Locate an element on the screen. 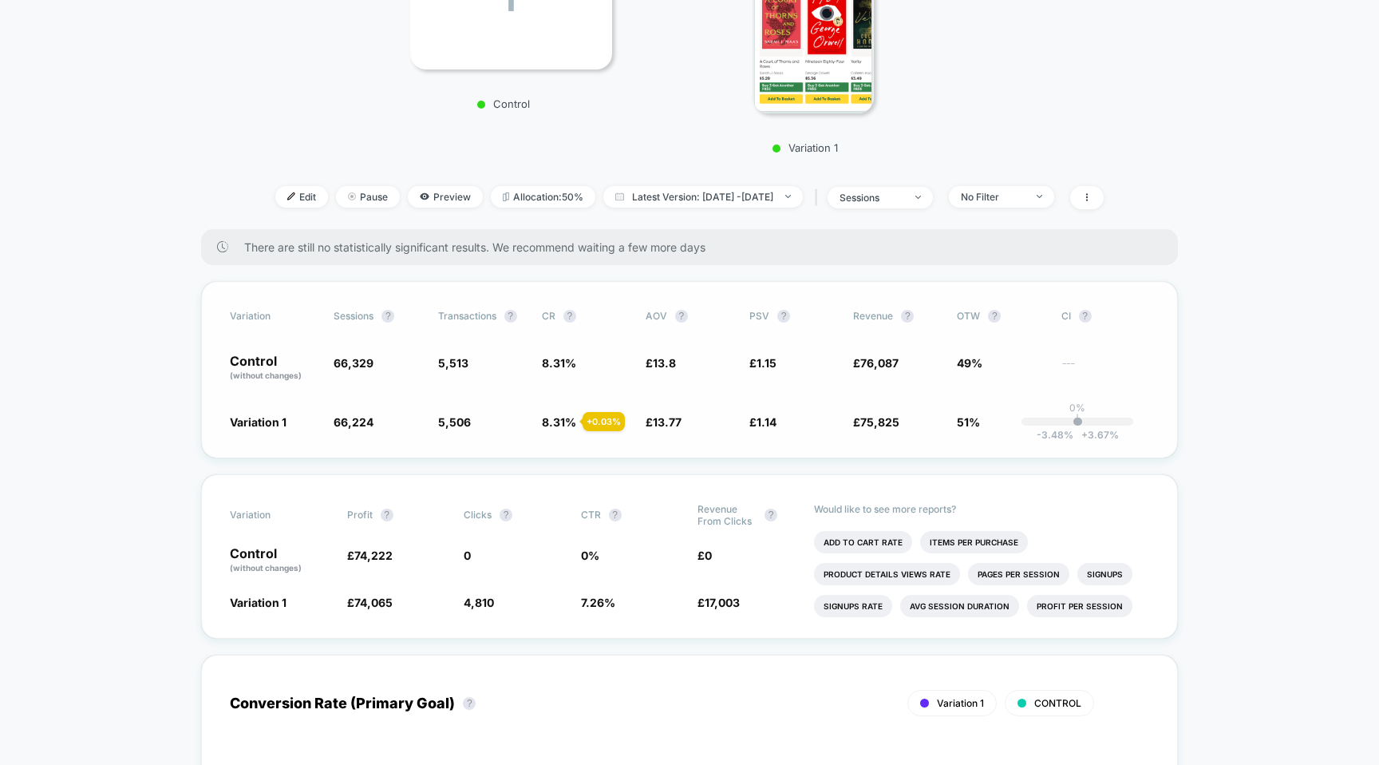  span: 4,810 is located at coordinates (479, 602).